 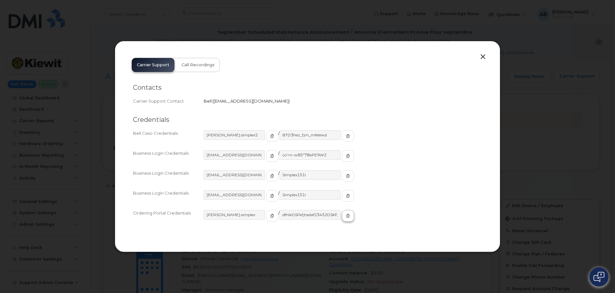 What do you see at coordinates (308, 120) in the screenshot?
I see `h2: Credentials` at bounding box center [308, 120].